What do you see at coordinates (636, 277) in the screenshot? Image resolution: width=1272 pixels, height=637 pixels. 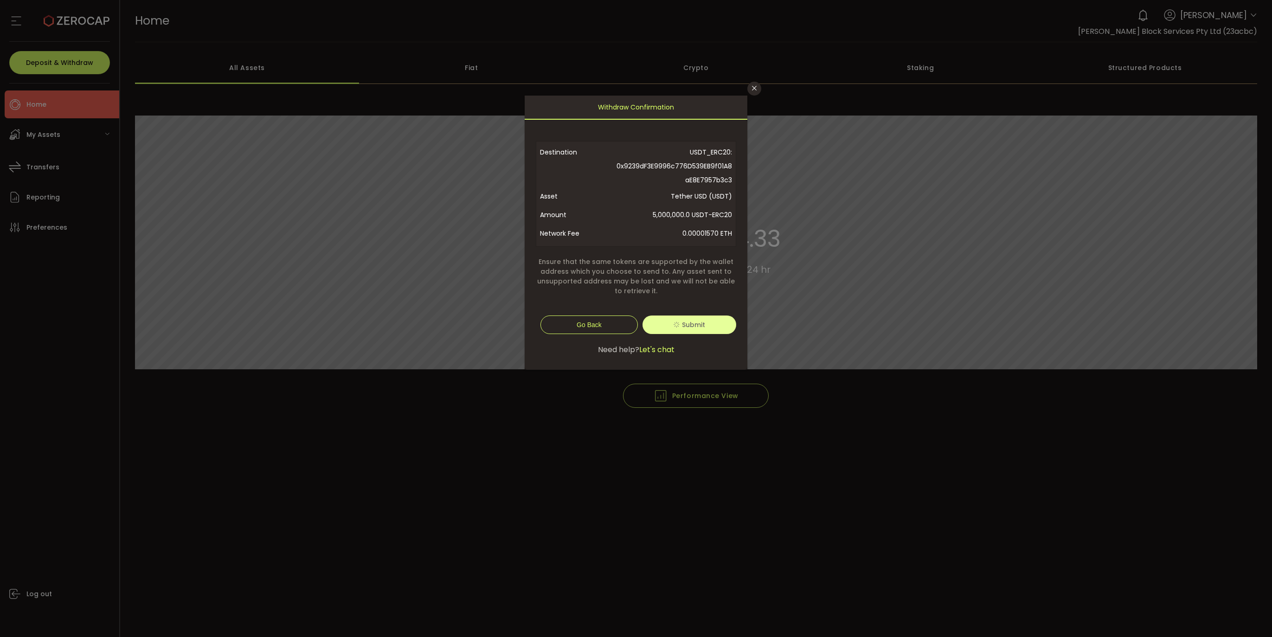 I see `span: Ensure that the same tokens are supported by the wallet address which you choose to send to. Any ...` at bounding box center [636, 277].